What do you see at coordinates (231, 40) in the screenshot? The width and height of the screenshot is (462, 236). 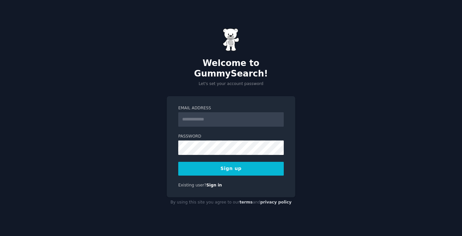 I see `img: Gummy Bear` at bounding box center [231, 40].